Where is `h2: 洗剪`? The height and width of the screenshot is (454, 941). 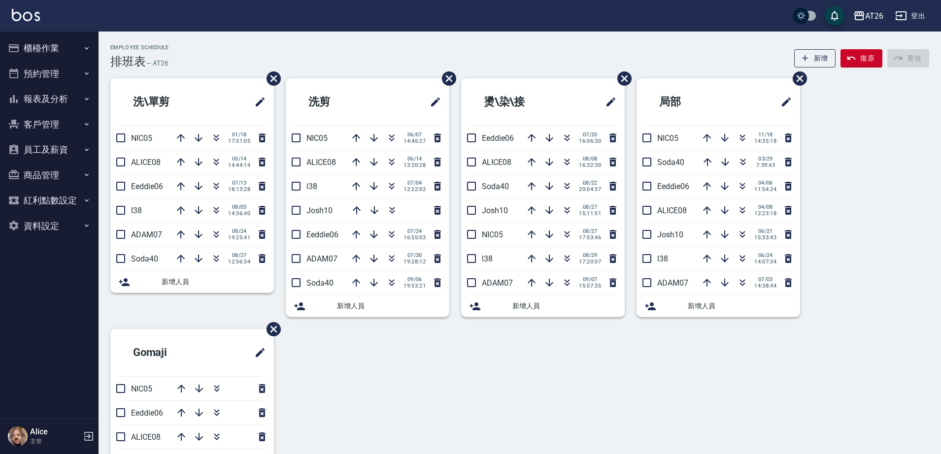
h2: 洗剪 is located at coordinates (339, 102).